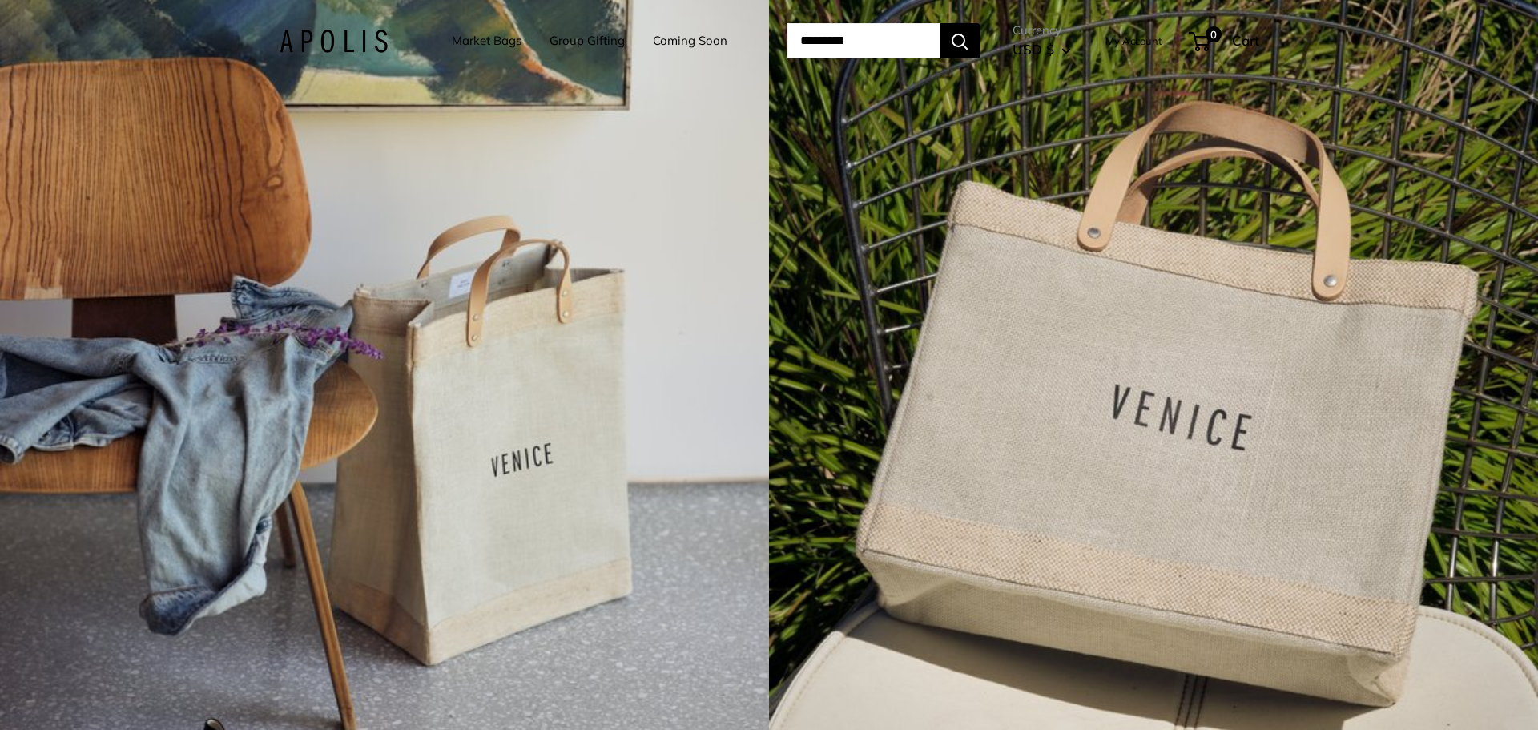  Describe the element at coordinates (863, 41) in the screenshot. I see `input: Search...` at that location.